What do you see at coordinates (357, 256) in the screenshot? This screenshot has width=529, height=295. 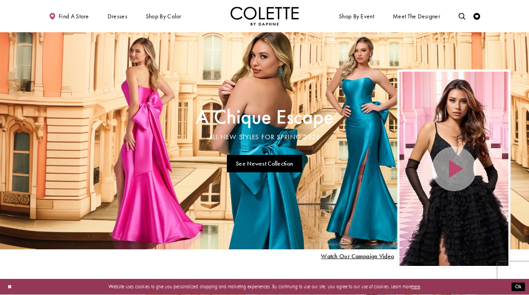 I see `span: Play Slide #15 Video` at bounding box center [357, 256].